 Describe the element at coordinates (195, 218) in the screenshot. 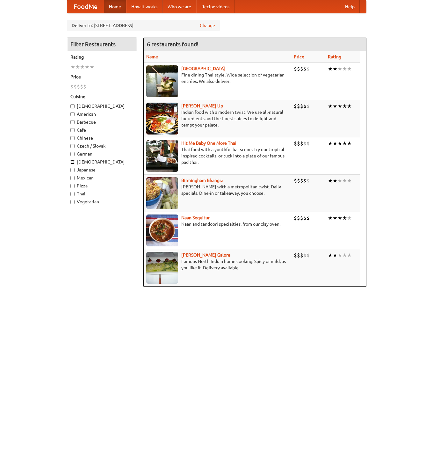

I see `a: Naan Sequitur` at that location.